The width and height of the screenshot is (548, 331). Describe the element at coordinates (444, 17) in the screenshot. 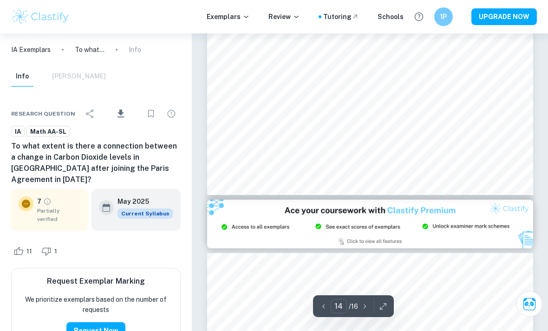

I see `h6: 1P` at that location.